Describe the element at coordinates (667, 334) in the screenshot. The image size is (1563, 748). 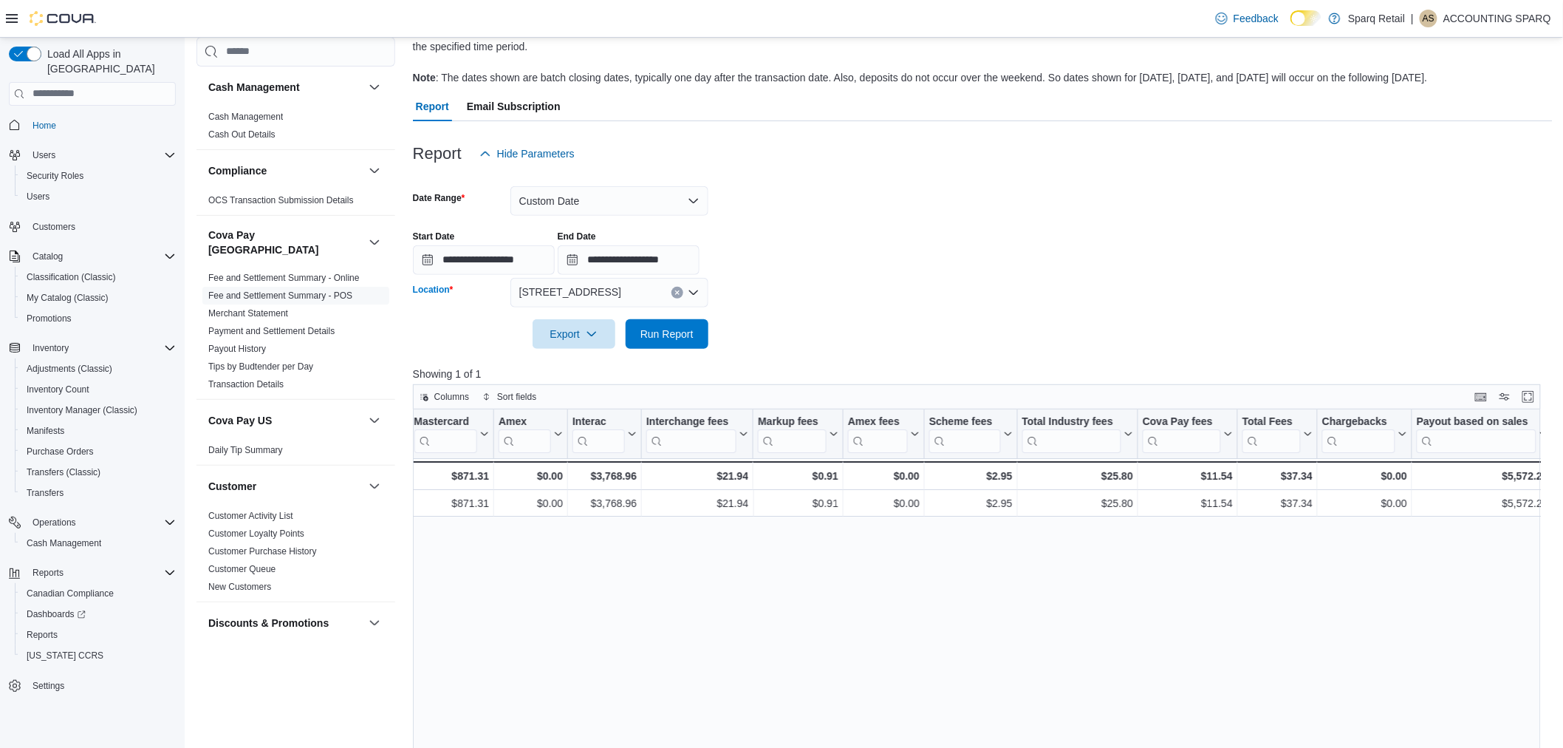
I see `span: Run Report` at that location.